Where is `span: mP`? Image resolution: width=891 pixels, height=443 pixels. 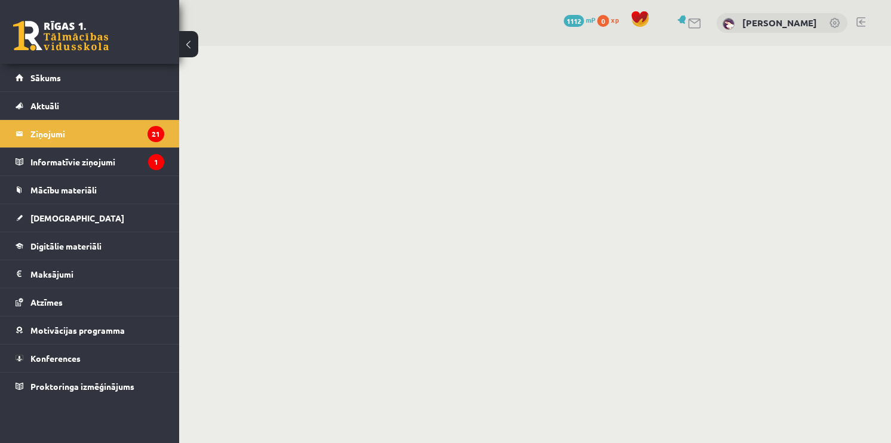 span: mP is located at coordinates (590, 20).